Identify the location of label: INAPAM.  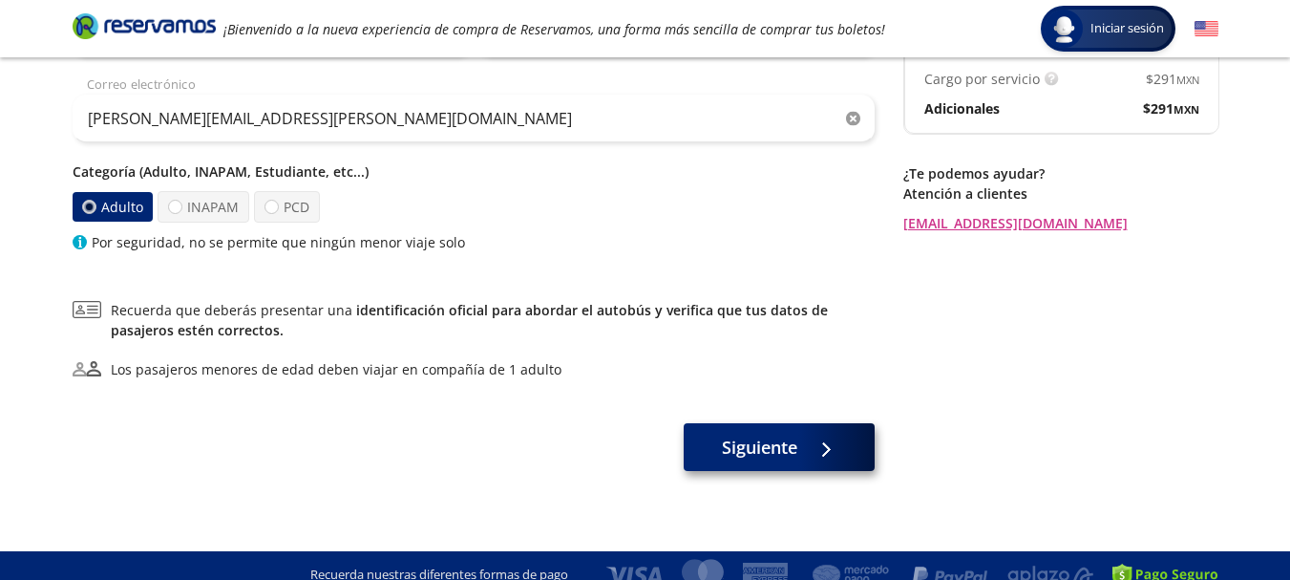
(203, 206).